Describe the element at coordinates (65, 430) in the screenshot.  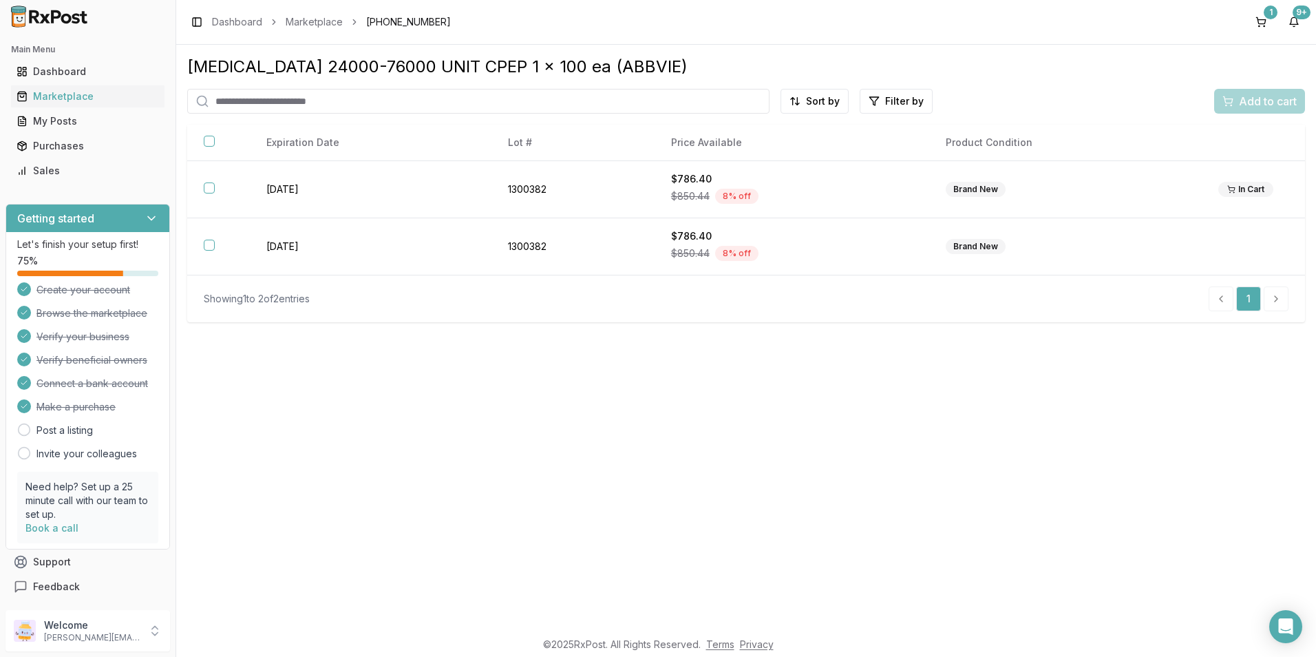
I see `a: Post a listing` at that location.